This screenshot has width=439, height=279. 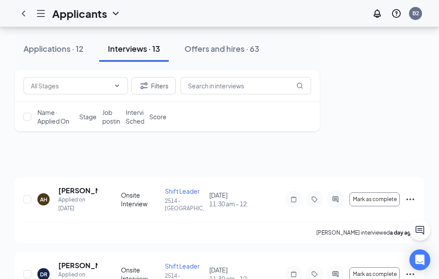 I want to click on button: Filter Filters, so click(x=154, y=86).